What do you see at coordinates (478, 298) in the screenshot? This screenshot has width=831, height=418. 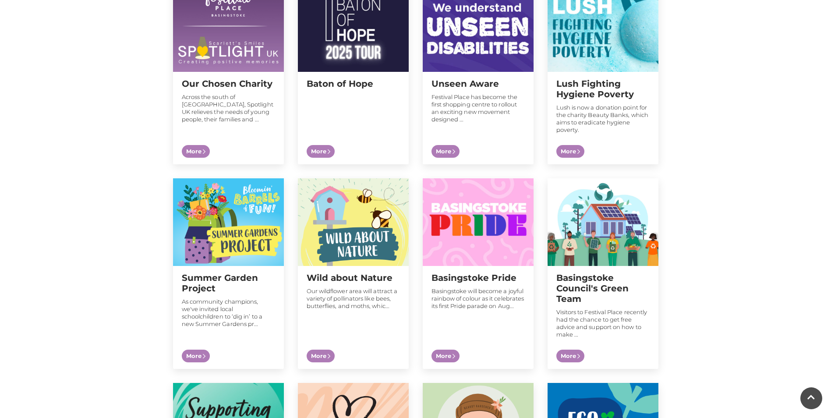 I see `p: Basingstoke will become a joyful rainbow of colour as it celebrates its first Pride parade on Aug...` at bounding box center [478, 298].